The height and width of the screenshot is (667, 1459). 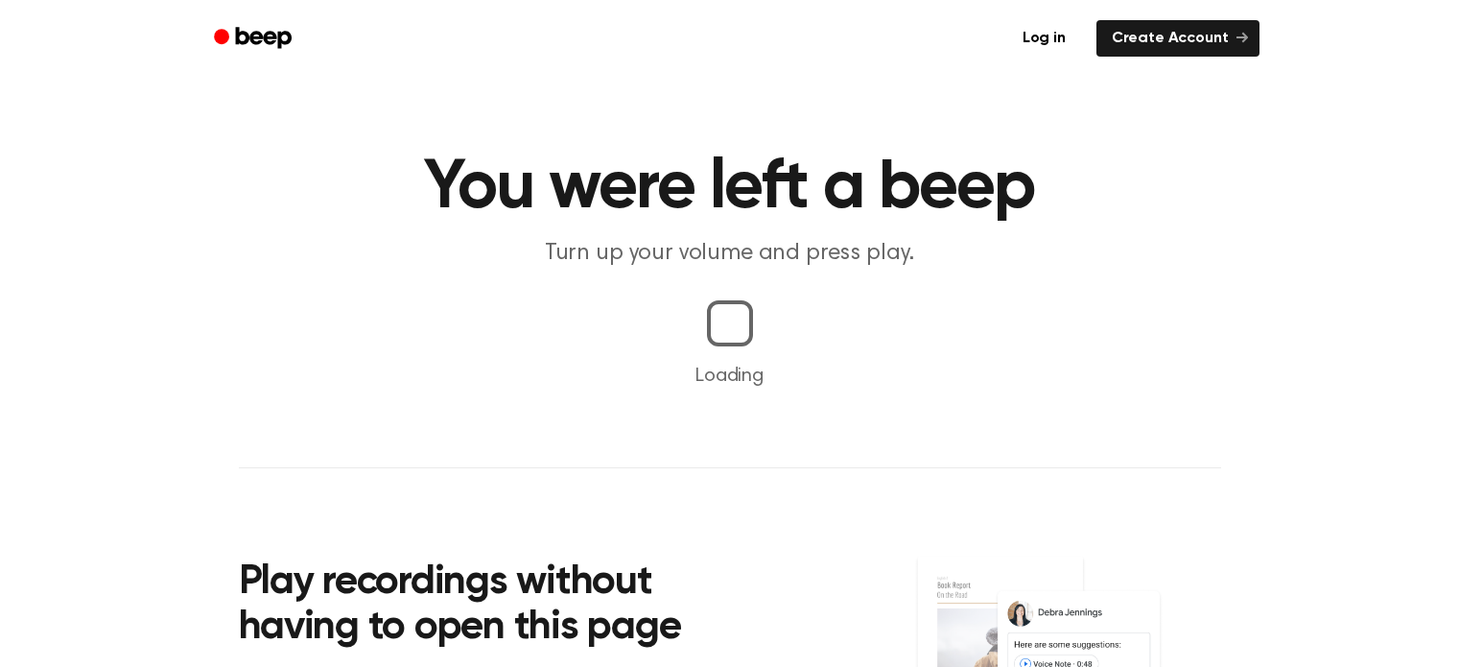 What do you see at coordinates (1178, 38) in the screenshot?
I see `a: Create Account` at bounding box center [1178, 38].